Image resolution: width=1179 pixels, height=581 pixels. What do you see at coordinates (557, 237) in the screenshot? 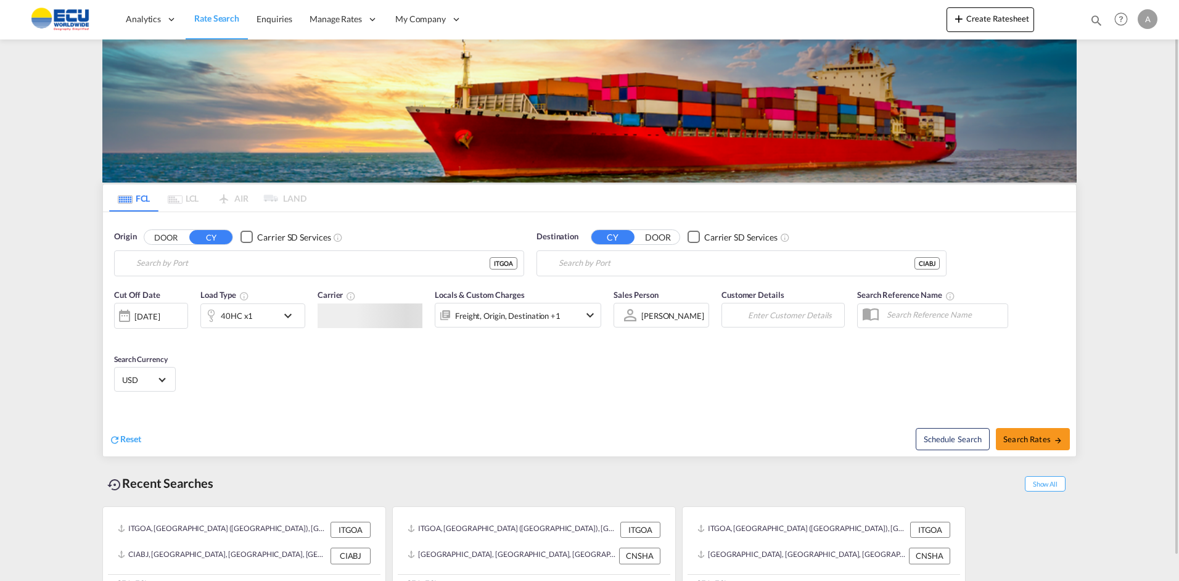
I see `span: Destination` at bounding box center [557, 237].